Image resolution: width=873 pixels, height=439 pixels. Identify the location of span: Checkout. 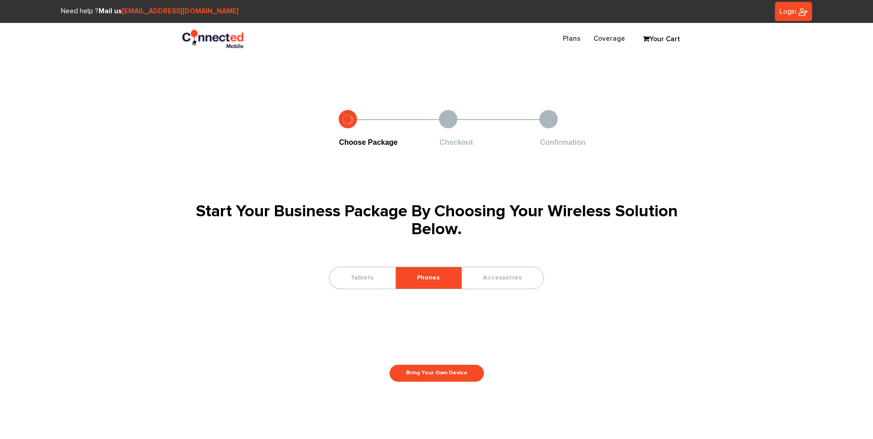
(456, 142).